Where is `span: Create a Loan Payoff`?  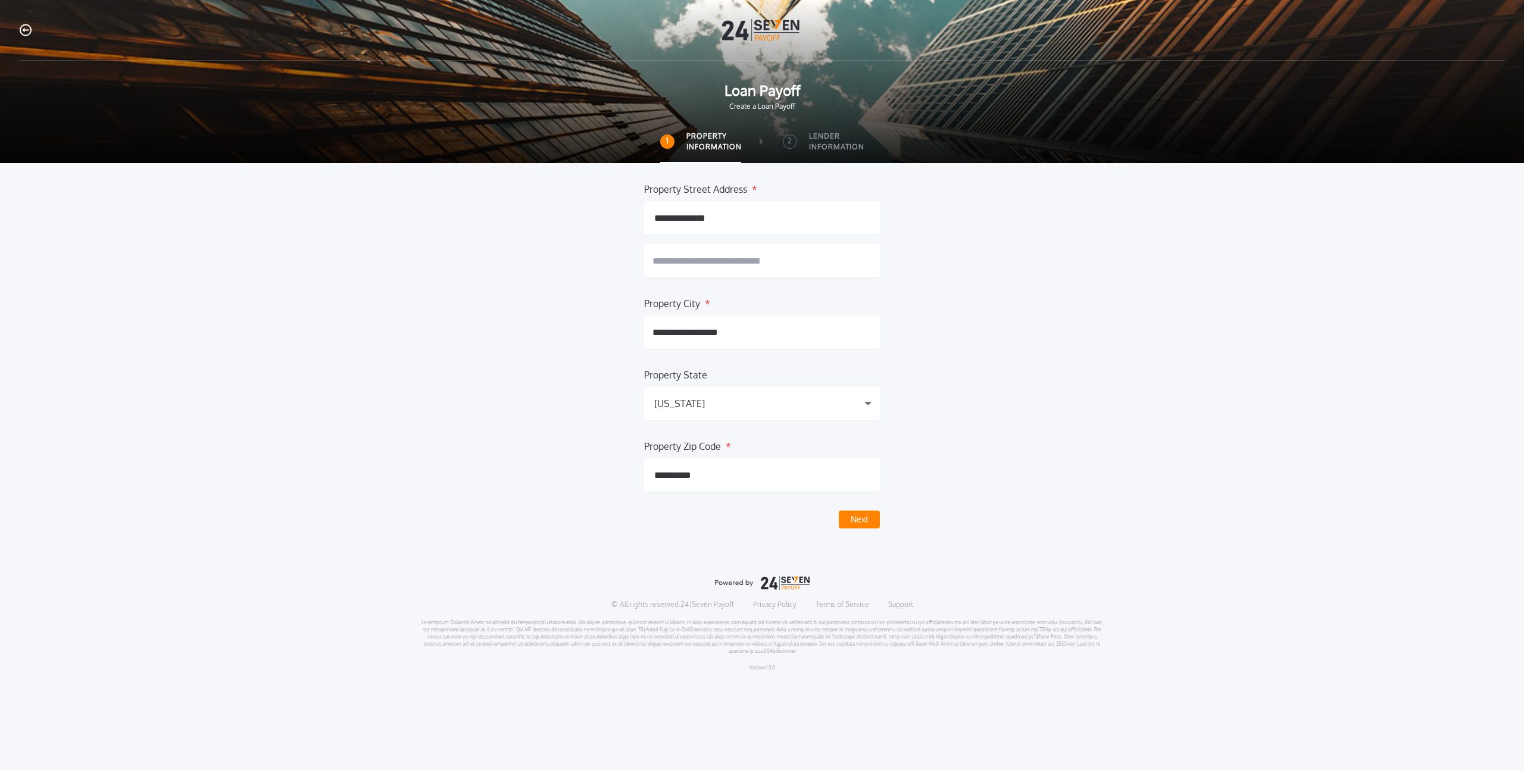
span: Create a Loan Payoff is located at coordinates (762, 107).